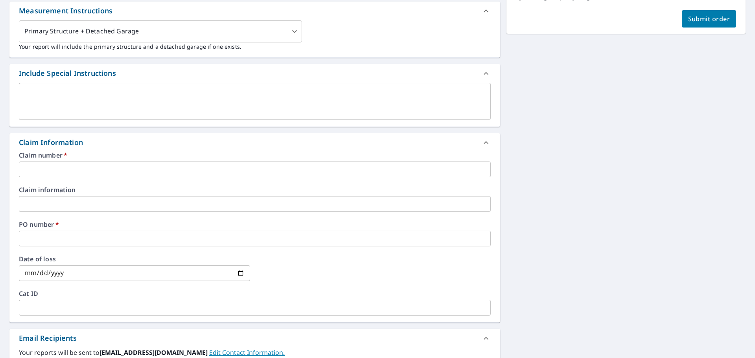 The width and height of the screenshot is (755, 358). Describe the element at coordinates (709, 19) in the screenshot. I see `span: Submit order` at that location.